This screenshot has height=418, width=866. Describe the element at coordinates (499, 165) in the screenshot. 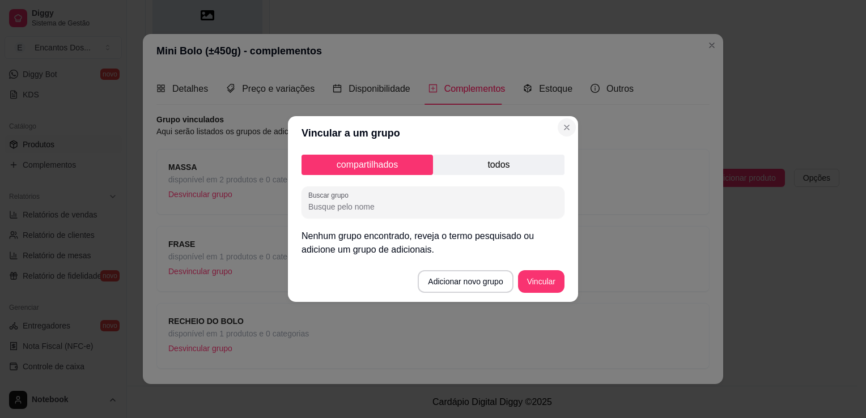

I see `p: todos` at that location.